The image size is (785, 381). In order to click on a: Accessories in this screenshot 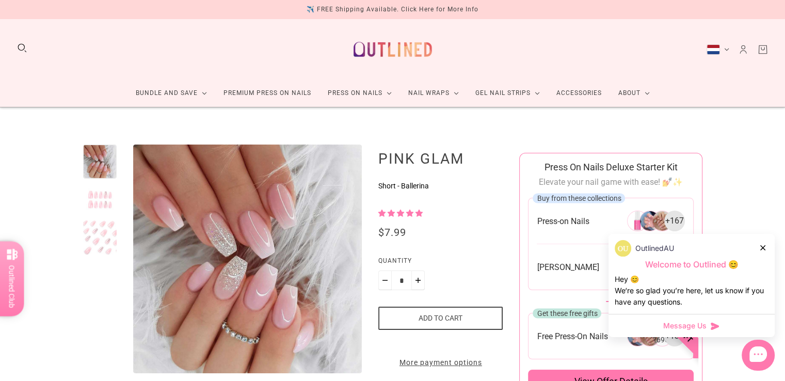, I will do `click(579, 93)`.